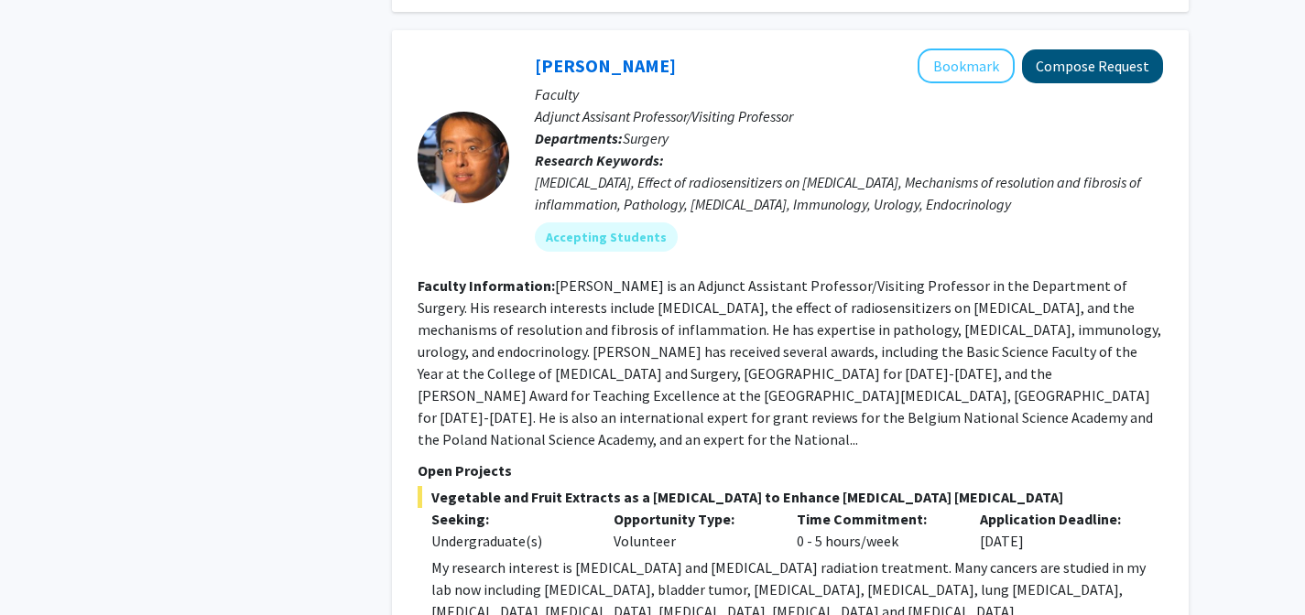  What do you see at coordinates (599, 160) in the screenshot?
I see `b: Research Keywords:` at bounding box center [599, 160].